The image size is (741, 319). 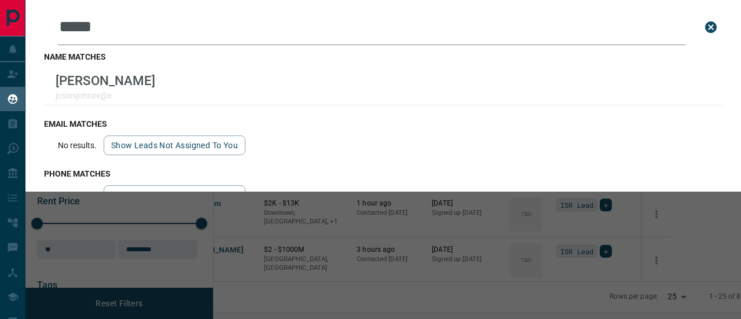 What do you see at coordinates (711, 27) in the screenshot?
I see `button: close search bar` at bounding box center [711, 27].